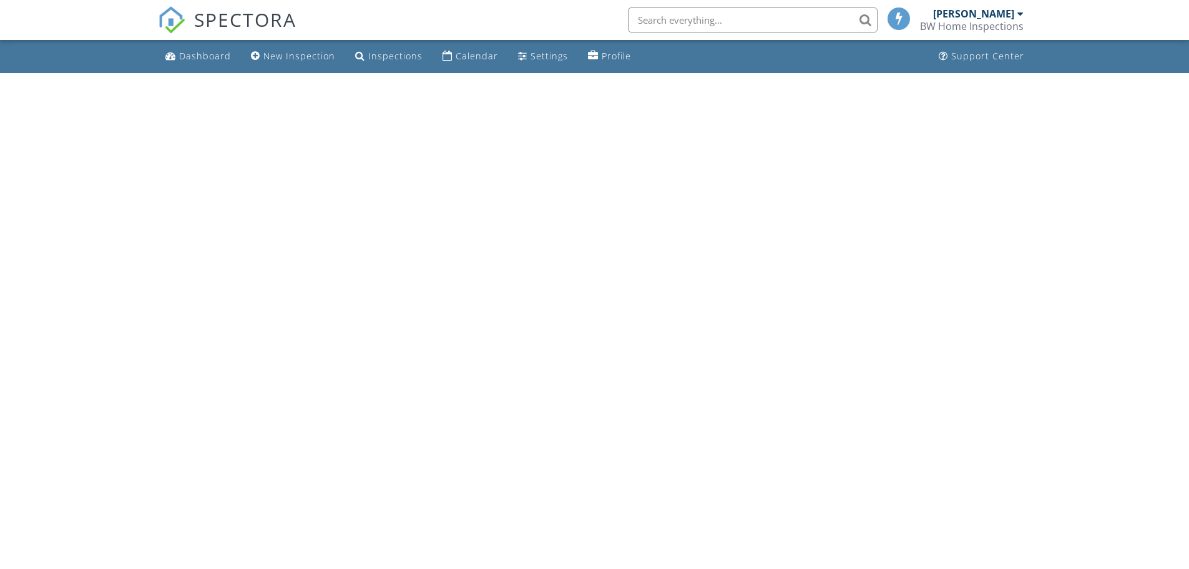 Image resolution: width=1189 pixels, height=569 pixels. Describe the element at coordinates (293, 56) in the screenshot. I see `a: New Inspection` at that location.